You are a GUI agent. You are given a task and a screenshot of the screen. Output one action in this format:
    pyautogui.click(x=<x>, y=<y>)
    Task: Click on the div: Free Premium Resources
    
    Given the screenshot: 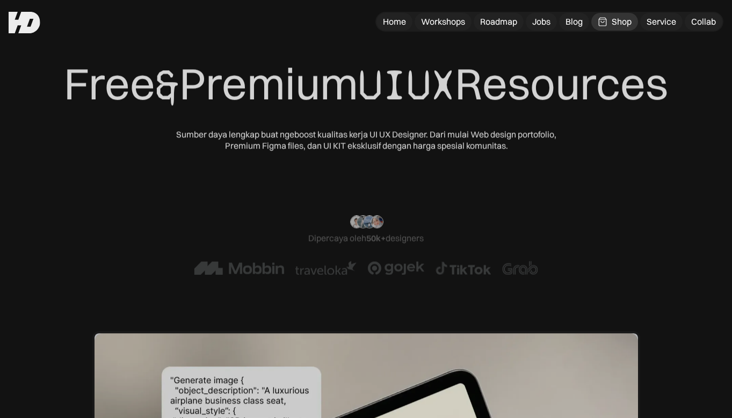 What is the action you would take?
    pyautogui.click(x=366, y=84)
    